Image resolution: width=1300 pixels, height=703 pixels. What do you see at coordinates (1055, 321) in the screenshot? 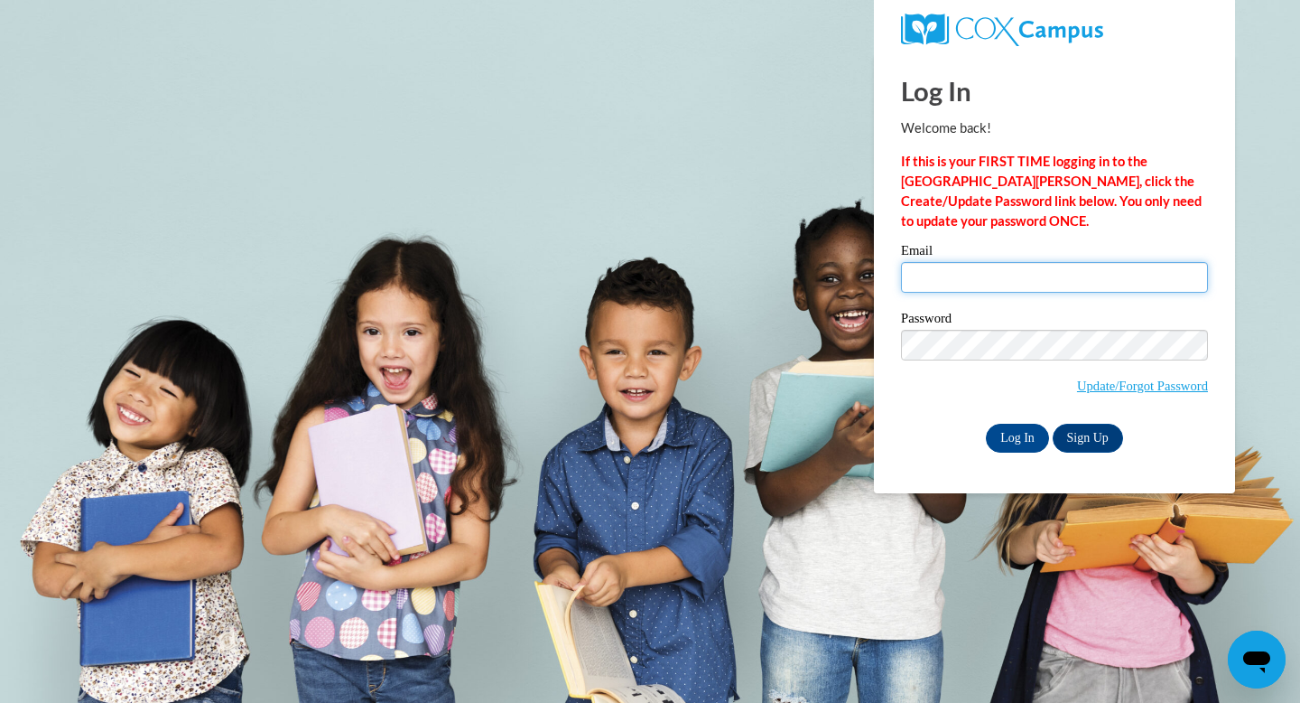
I see `label: Password` at bounding box center [1055, 321].